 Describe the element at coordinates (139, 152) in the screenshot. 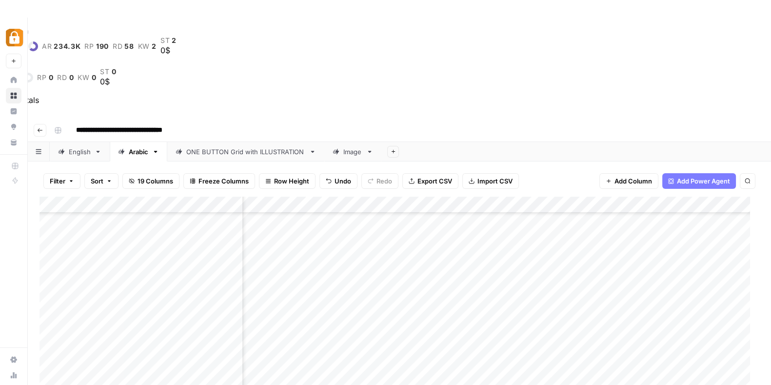

I see `div: Arabic` at that location.